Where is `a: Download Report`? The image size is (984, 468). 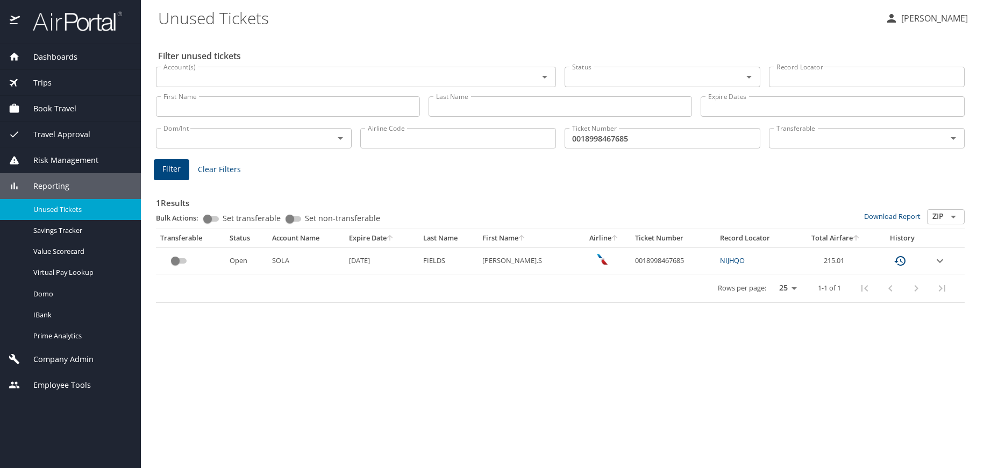
a: Download Report is located at coordinates (892, 216).